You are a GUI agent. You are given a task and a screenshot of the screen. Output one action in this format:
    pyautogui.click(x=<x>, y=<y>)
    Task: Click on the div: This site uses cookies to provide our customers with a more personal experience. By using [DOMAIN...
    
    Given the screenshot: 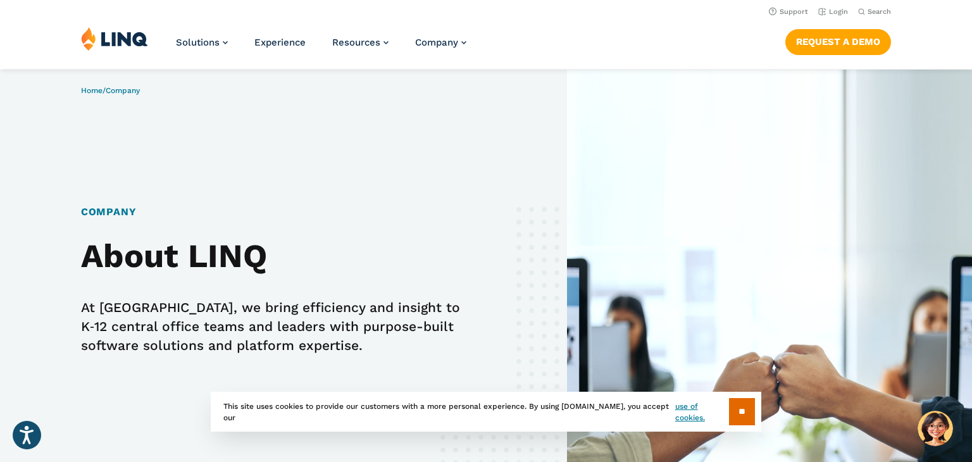 What is the action you would take?
    pyautogui.click(x=486, y=411)
    